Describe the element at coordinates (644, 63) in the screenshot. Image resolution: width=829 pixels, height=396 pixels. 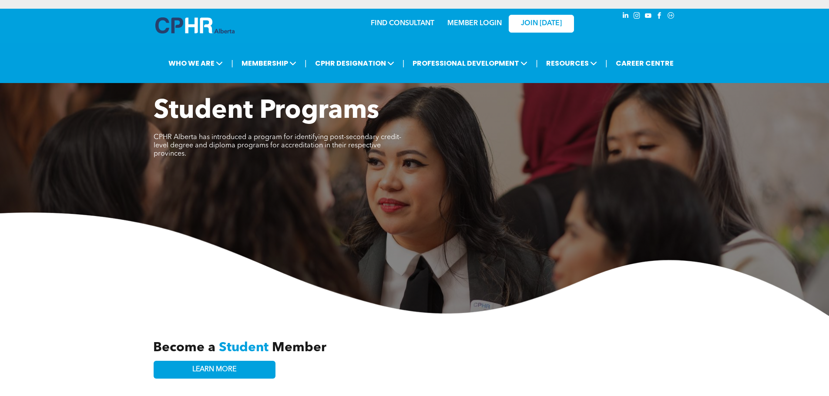
I see `a: CAREER CENTRE` at that location.